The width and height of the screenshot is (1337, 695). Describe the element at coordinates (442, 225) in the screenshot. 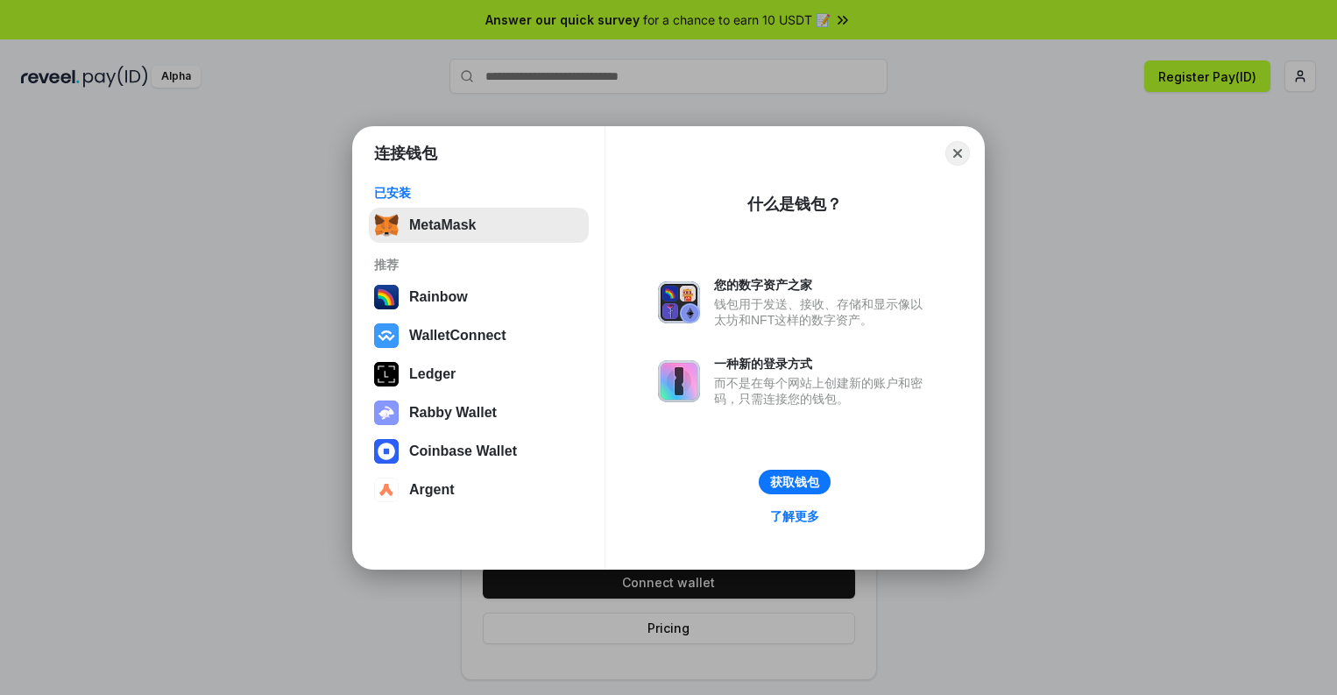

I see `div: MetaMask` at that location.